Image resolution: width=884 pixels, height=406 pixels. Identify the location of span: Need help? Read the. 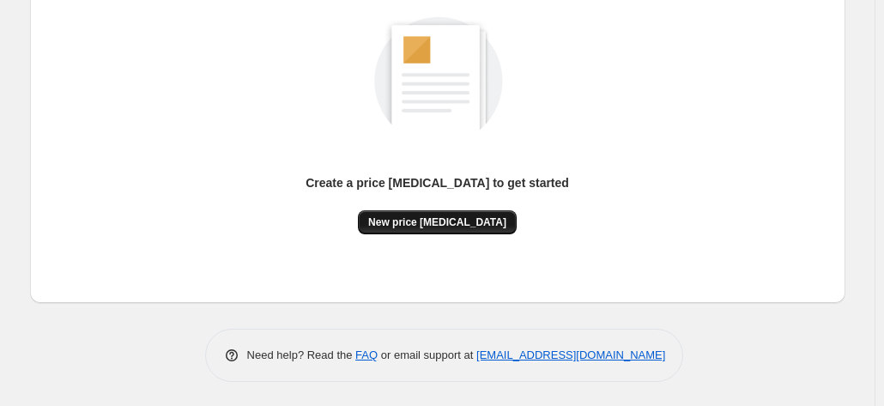
(301, 354).